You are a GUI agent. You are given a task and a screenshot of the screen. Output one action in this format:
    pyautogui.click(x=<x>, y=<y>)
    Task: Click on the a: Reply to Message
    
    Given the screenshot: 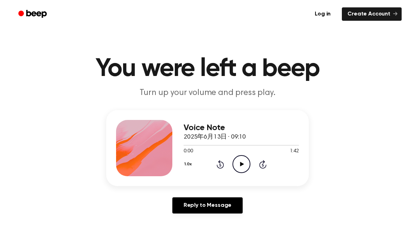 What is the action you would take?
    pyautogui.click(x=208, y=206)
    